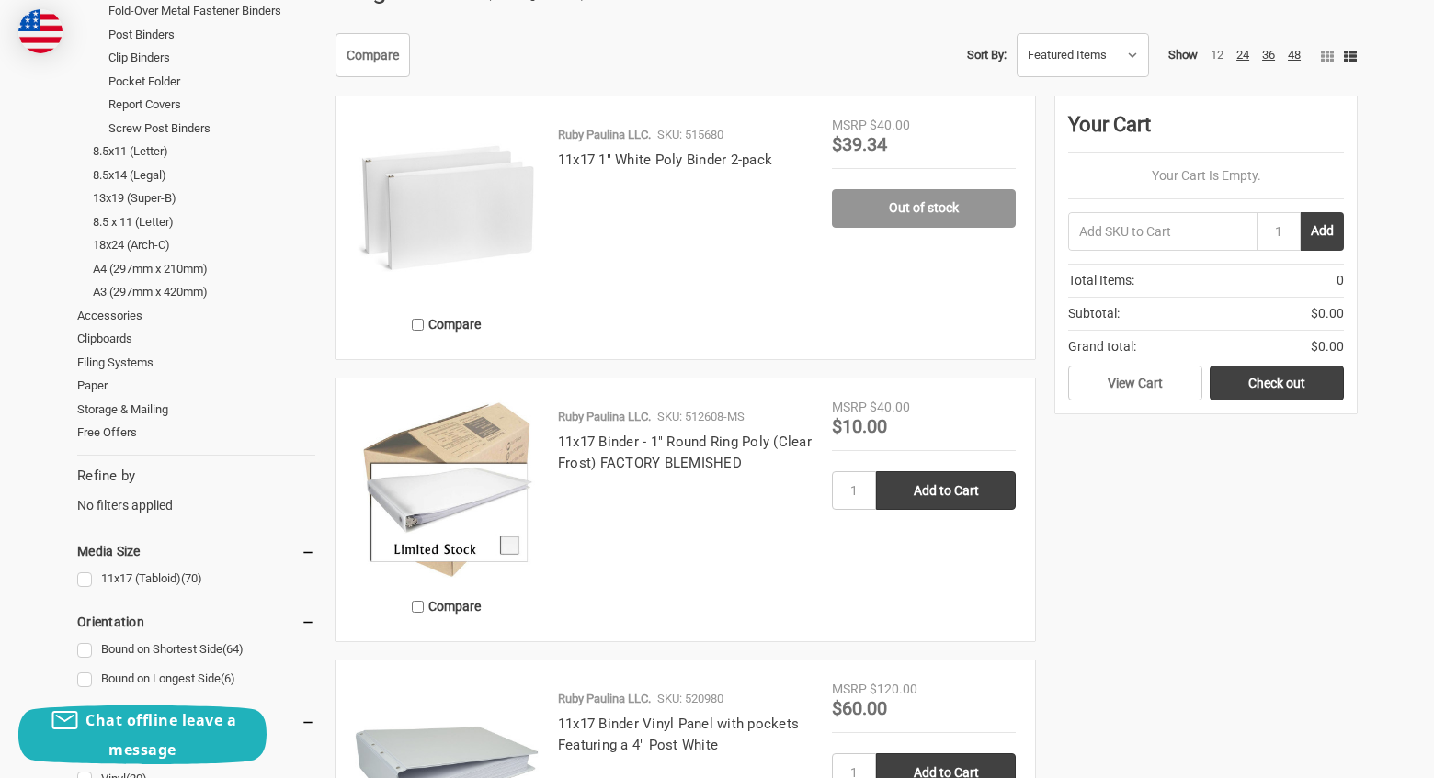 This screenshot has width=1434, height=778. What do you see at coordinates (1135, 383) in the screenshot?
I see `a: View Cart` at bounding box center [1135, 383].